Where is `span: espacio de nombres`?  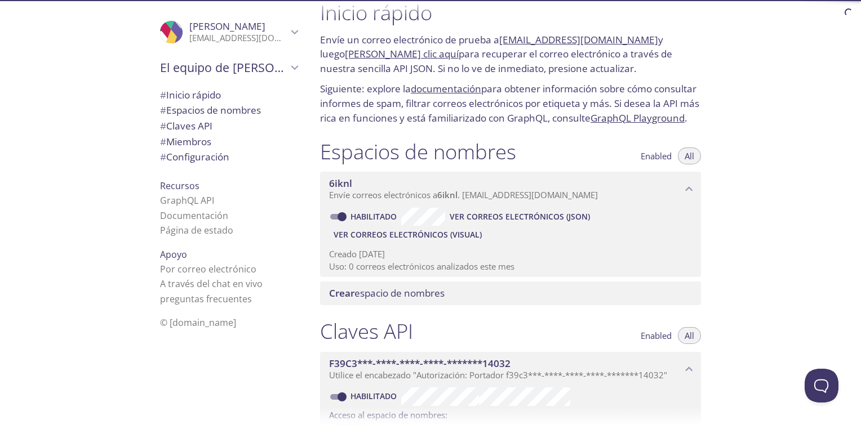 span: espacio de nombres is located at coordinates (386, 293).